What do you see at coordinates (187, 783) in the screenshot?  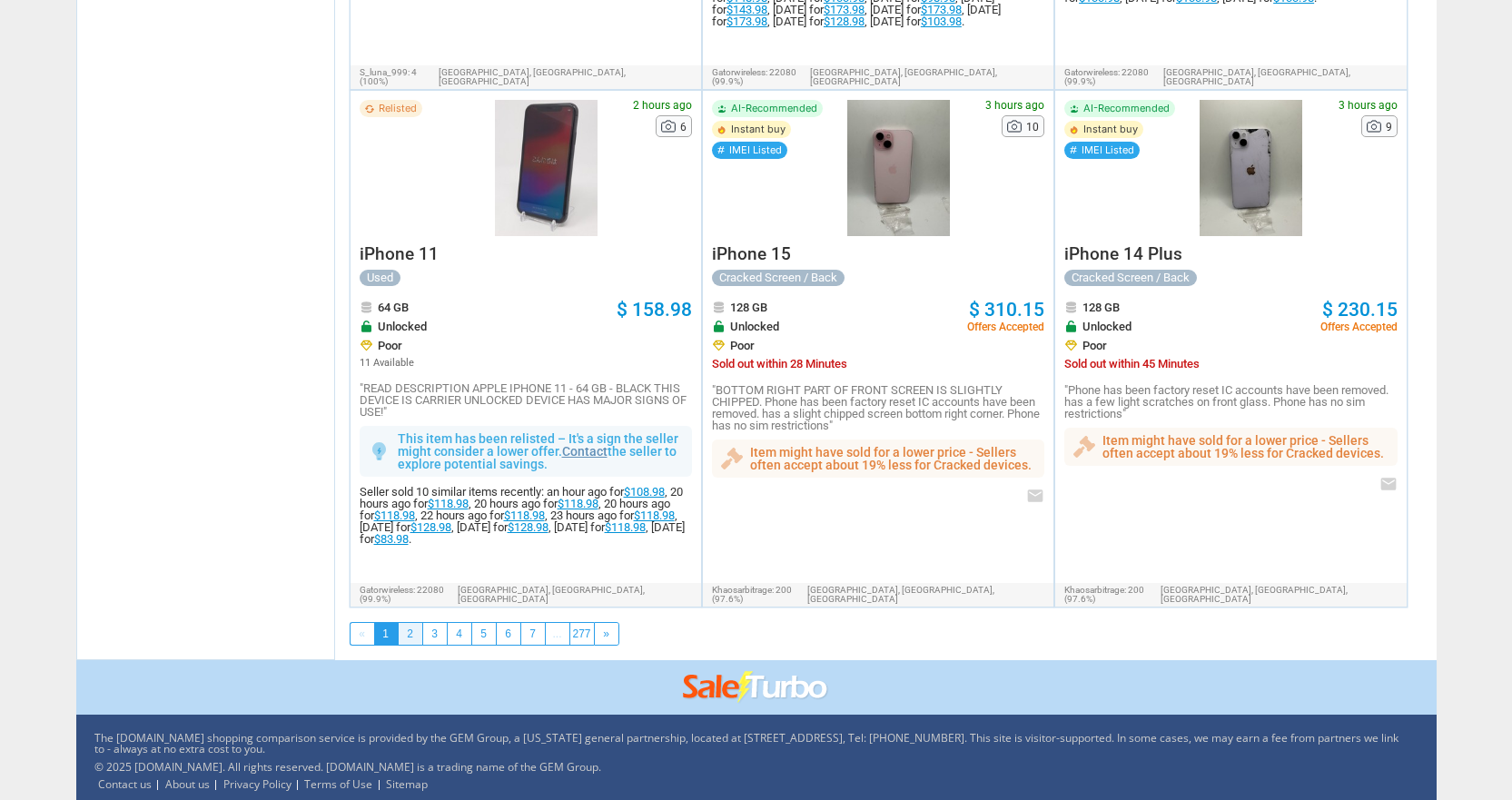 I see `a: About us` at bounding box center [187, 783].